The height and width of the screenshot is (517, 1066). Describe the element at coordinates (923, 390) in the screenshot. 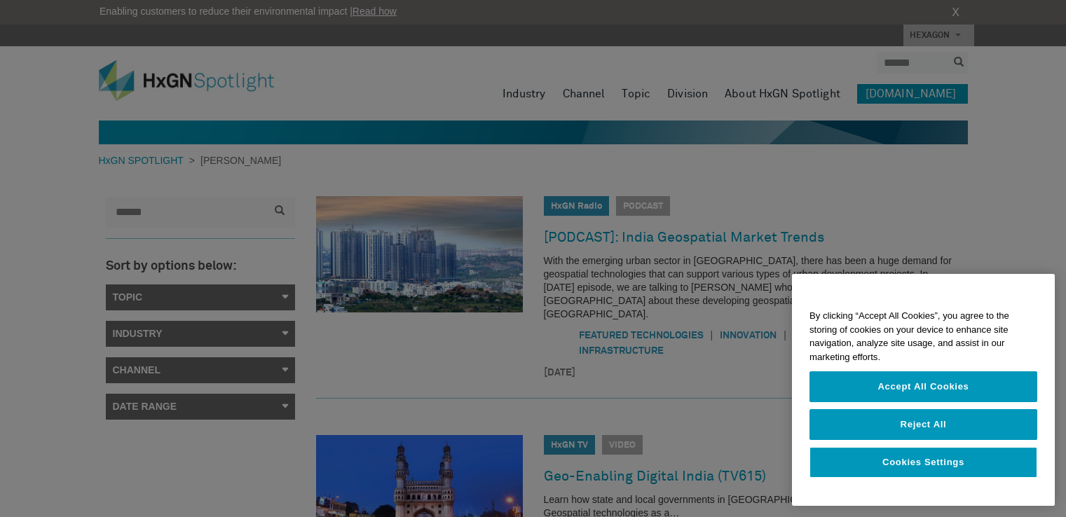

I see `div: Cookie banner` at that location.